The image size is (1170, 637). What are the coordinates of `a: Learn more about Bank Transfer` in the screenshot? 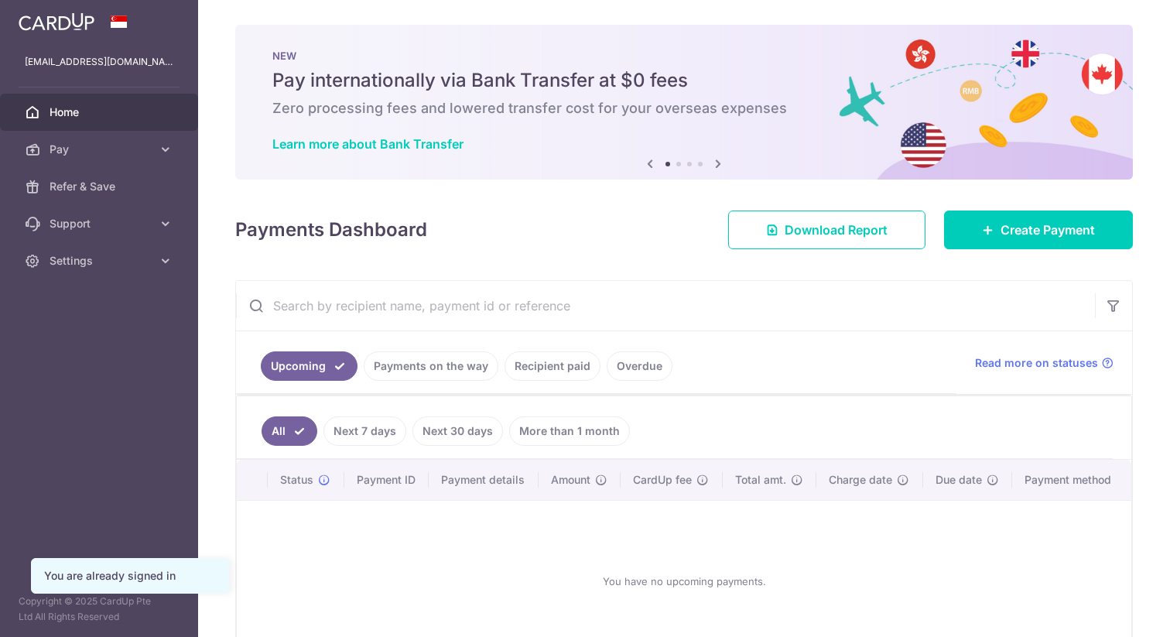 It's located at (368, 144).